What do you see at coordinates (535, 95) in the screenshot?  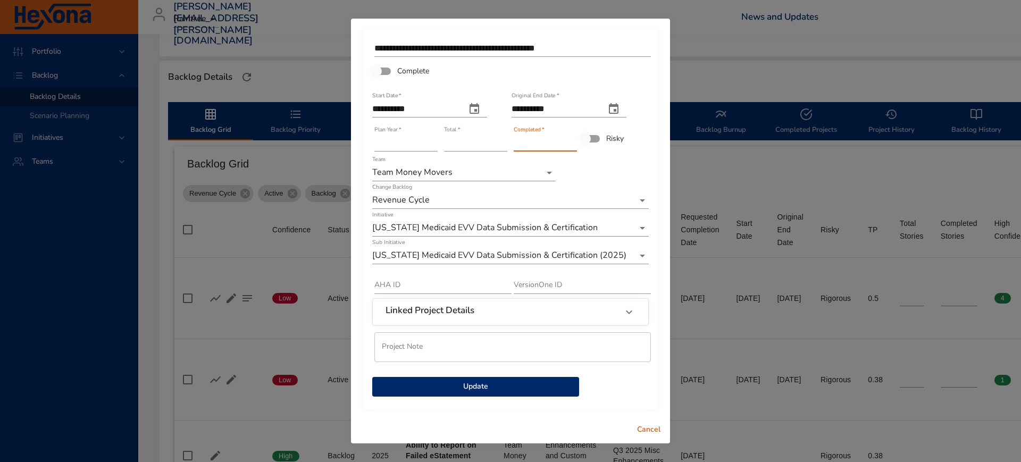 I see `label: Original End Date` at bounding box center [535, 95].